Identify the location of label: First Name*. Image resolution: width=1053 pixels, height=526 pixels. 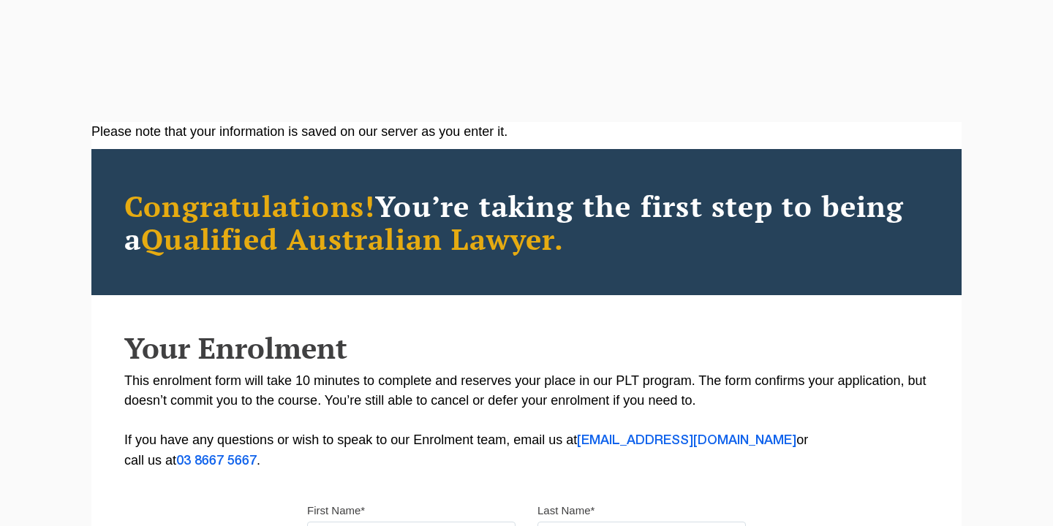
(336, 511).